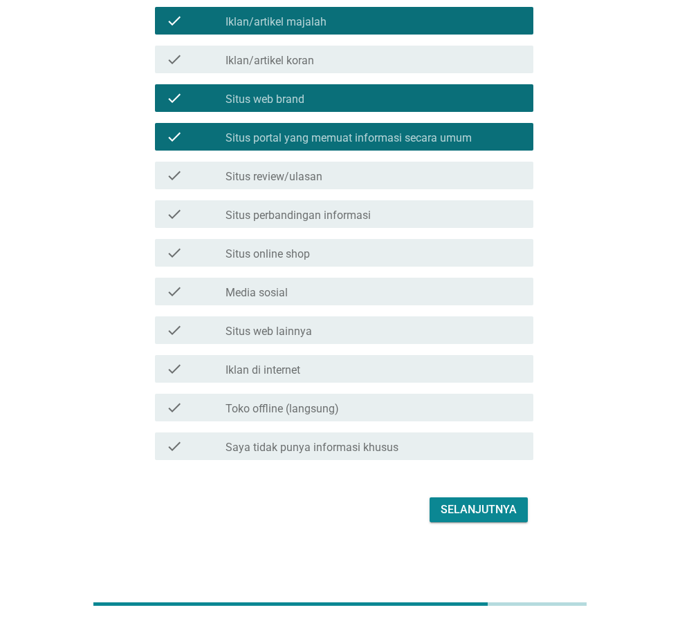 The height and width of the screenshot is (621, 680). I want to click on button: Selanjutnya, so click(478, 510).